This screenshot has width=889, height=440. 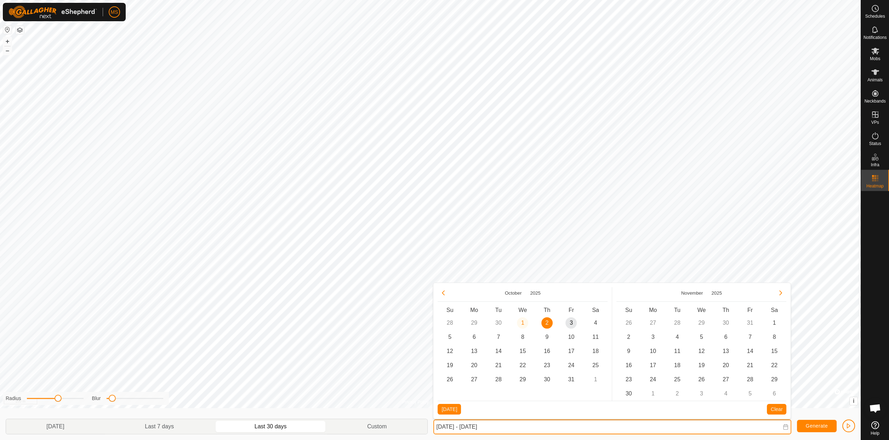 I want to click on td: 31, so click(x=571, y=380).